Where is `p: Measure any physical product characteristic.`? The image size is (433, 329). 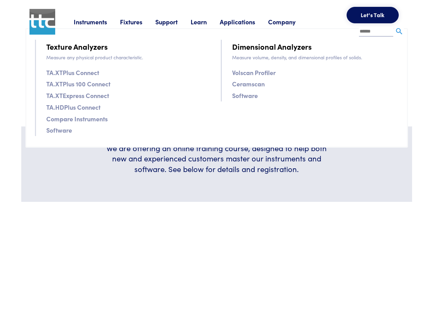 p: Measure any physical product characteristic. is located at coordinates (129, 57).